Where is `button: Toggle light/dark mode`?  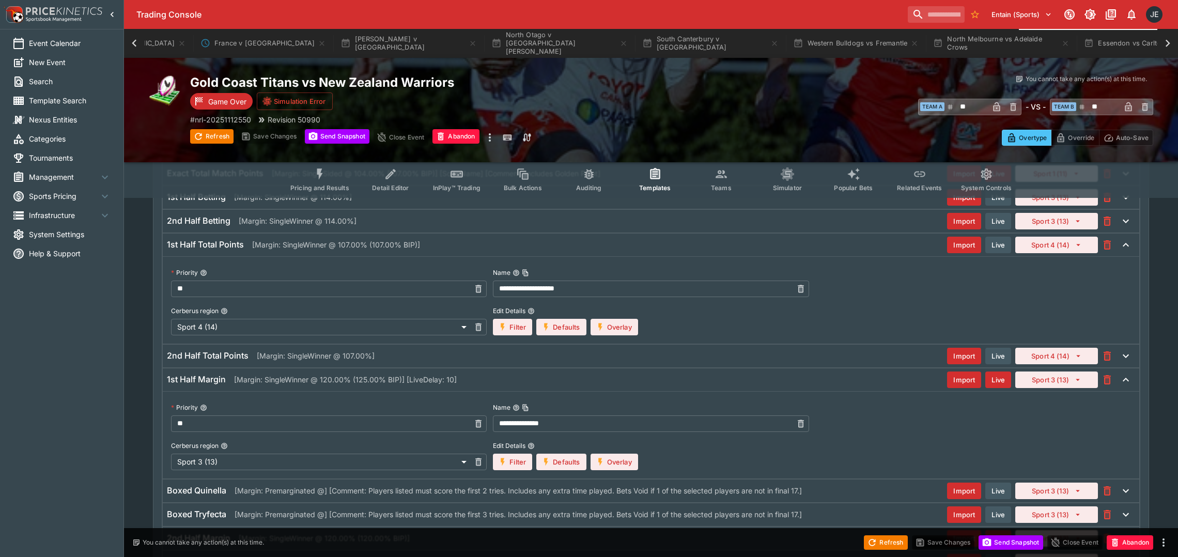
button: Toggle light/dark mode is located at coordinates (1090, 14).